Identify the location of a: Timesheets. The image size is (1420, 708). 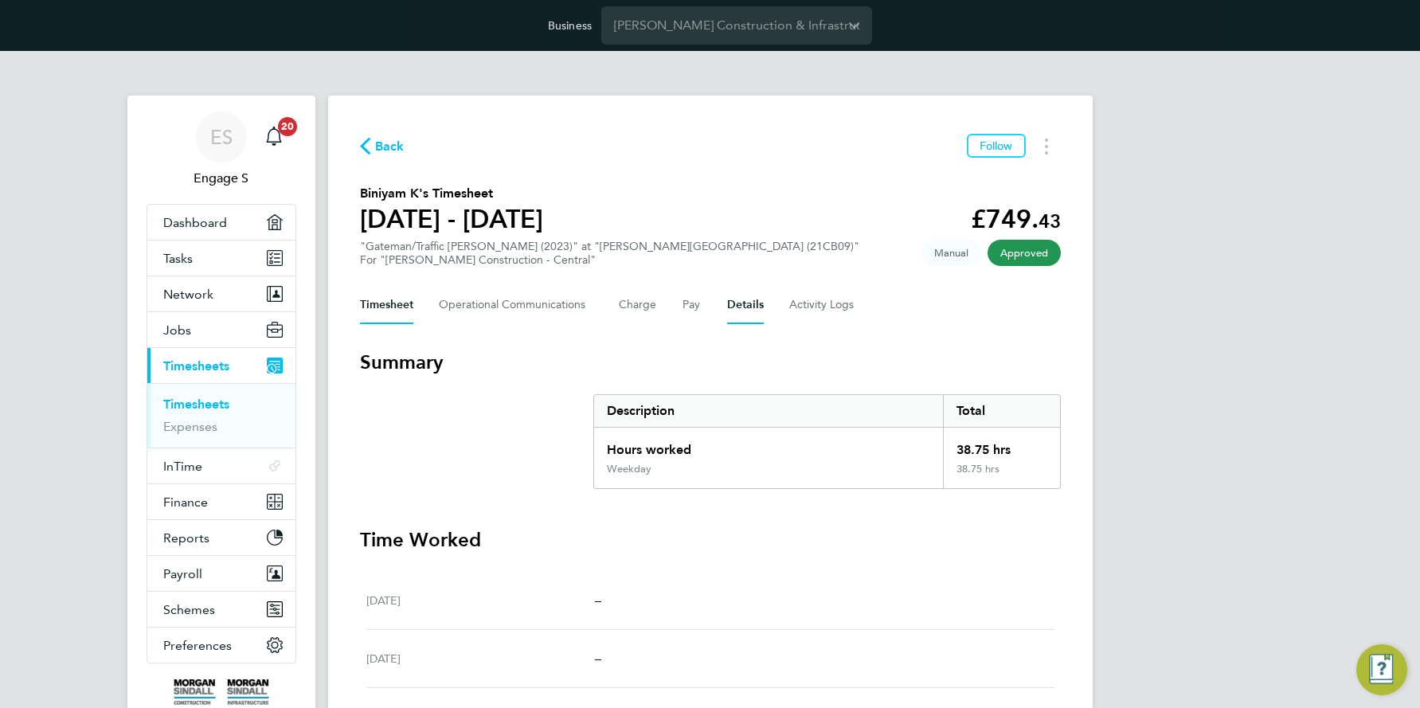
(196, 404).